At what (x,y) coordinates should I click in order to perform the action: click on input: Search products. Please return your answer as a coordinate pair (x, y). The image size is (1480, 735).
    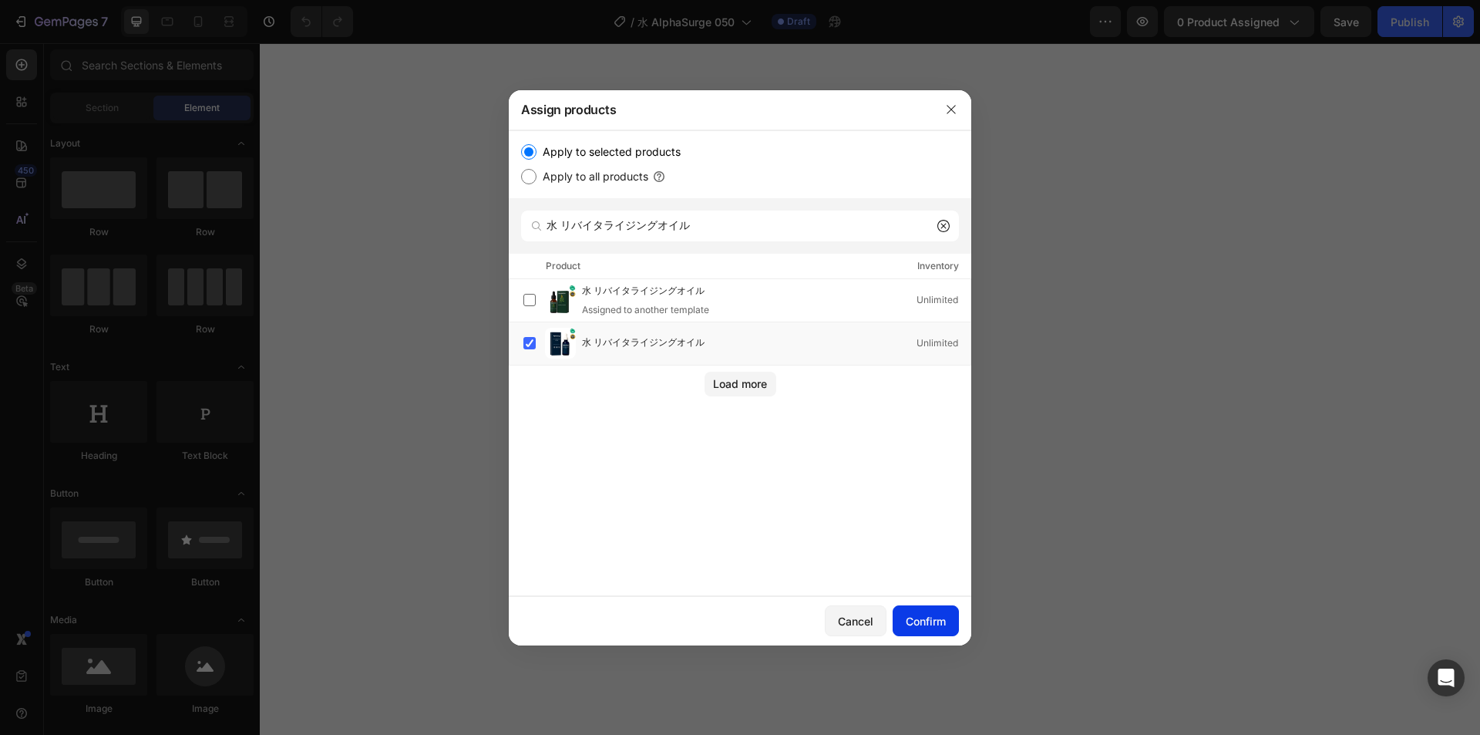
    Looking at the image, I should click on (740, 226).